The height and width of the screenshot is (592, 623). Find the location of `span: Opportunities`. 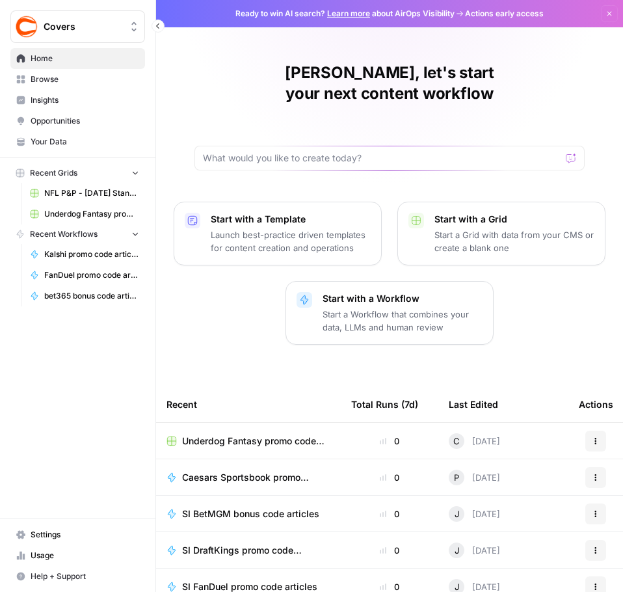

span: Opportunities is located at coordinates (85, 121).